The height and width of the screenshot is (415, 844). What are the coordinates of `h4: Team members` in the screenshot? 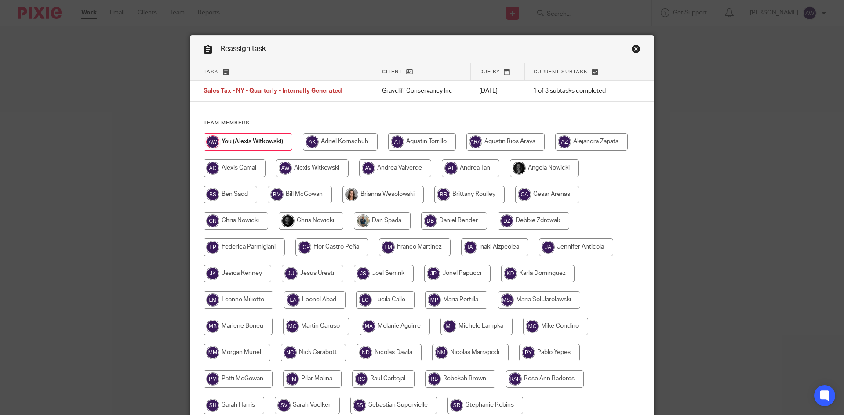 It's located at (422, 123).